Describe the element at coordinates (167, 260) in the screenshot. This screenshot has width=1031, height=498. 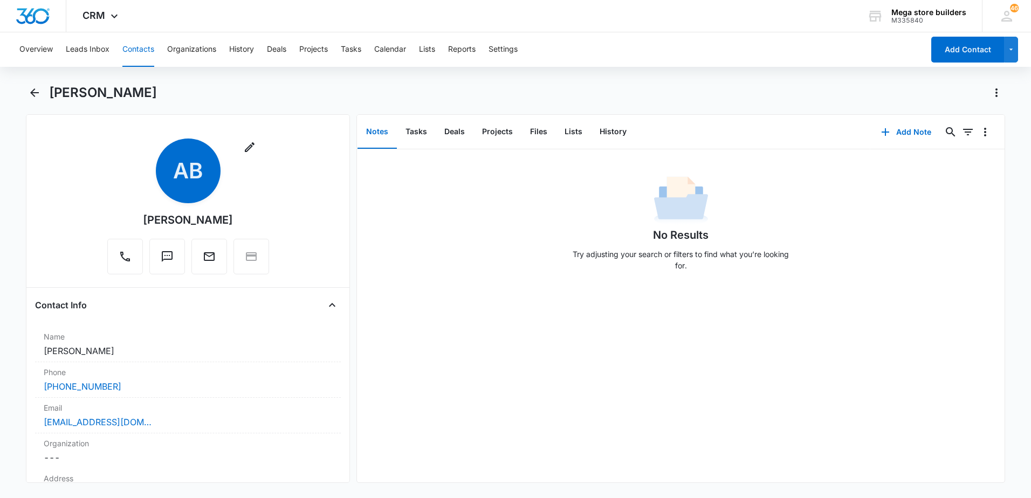
I see `a: Text` at that location.